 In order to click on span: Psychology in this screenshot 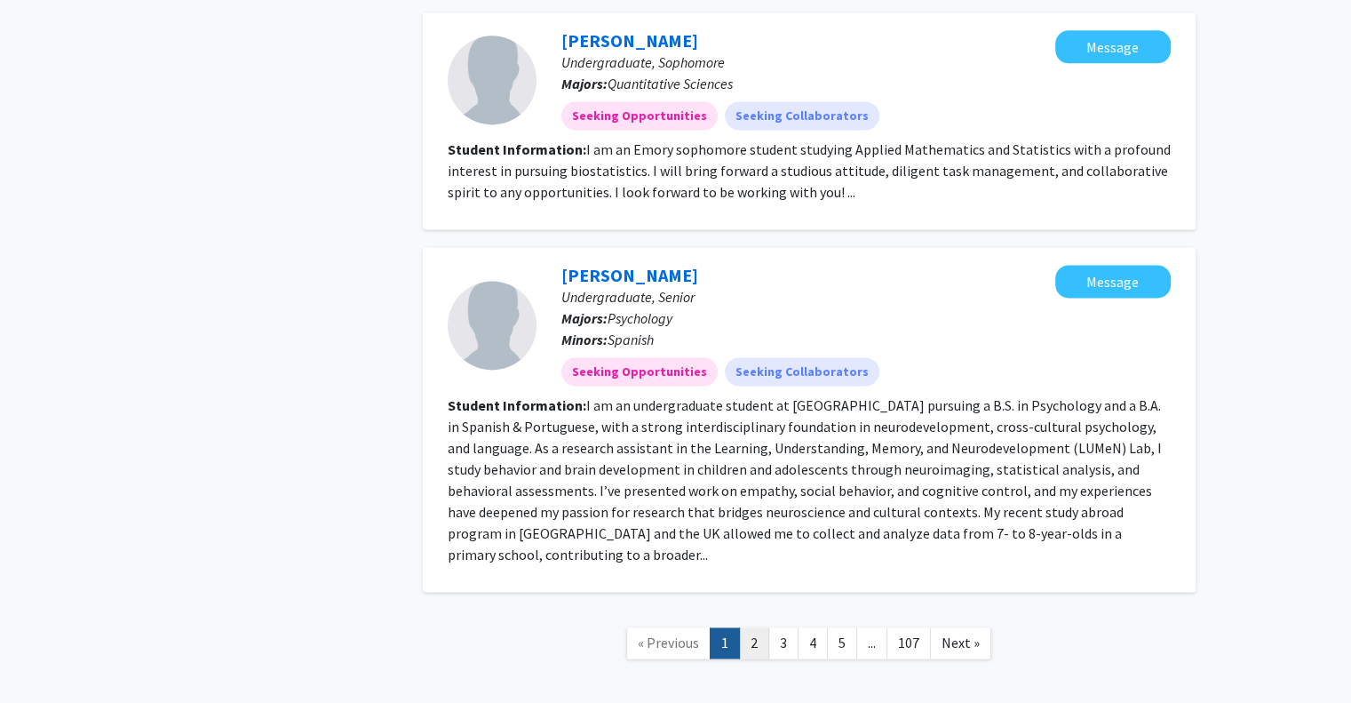, I will do `click(639, 318)`.